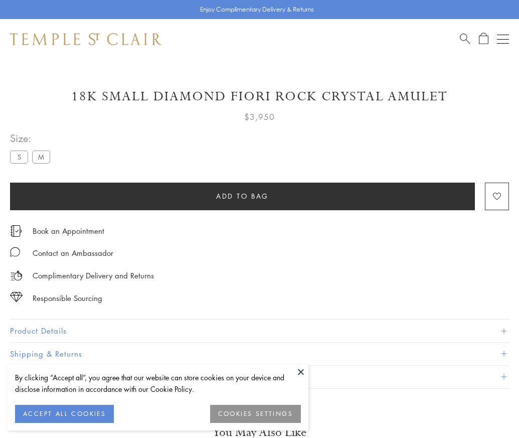 The width and height of the screenshot is (519, 438). Describe the element at coordinates (67, 298) in the screenshot. I see `div: Responsible Sourcing` at that location.